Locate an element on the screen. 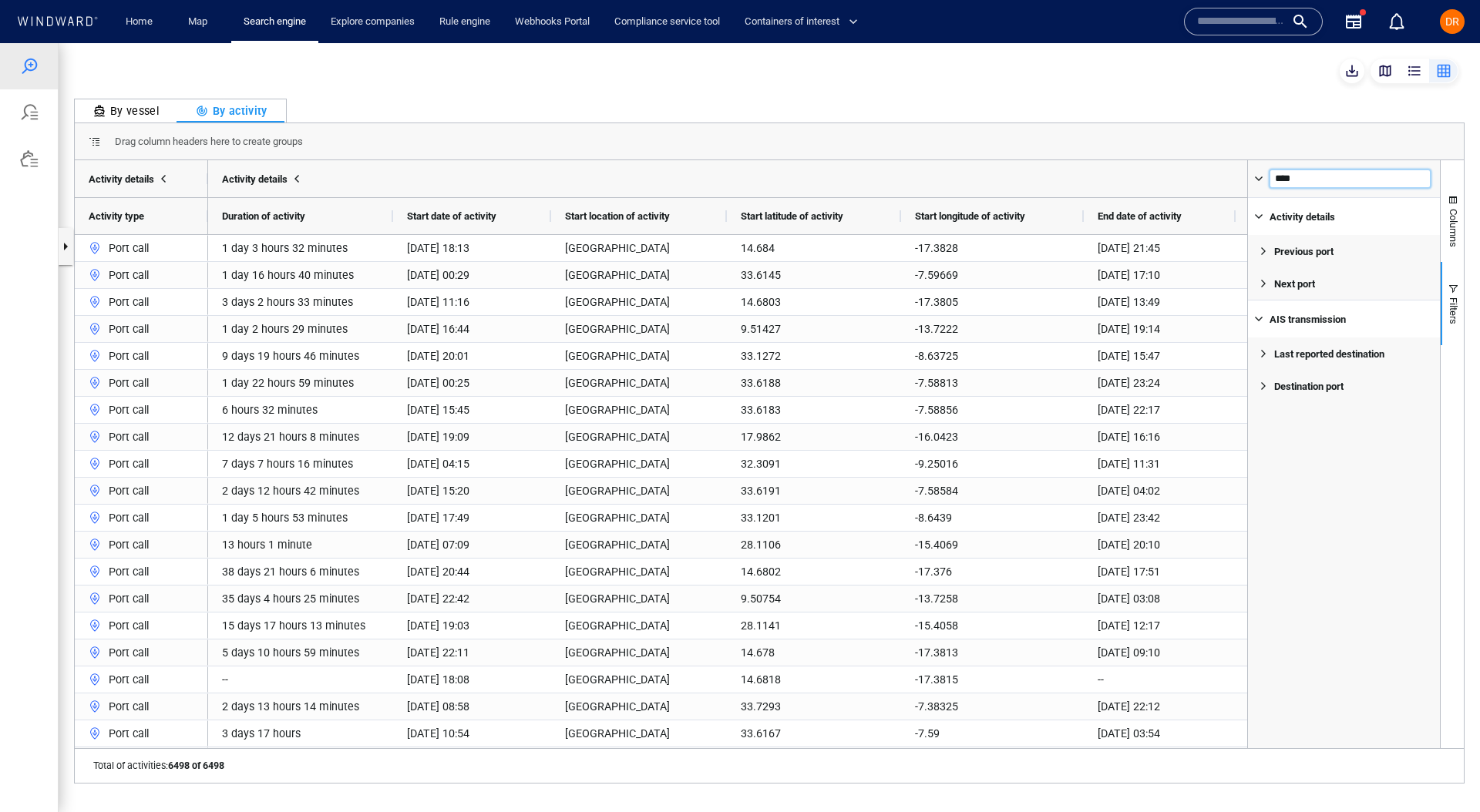 The width and height of the screenshot is (1480, 812). b: 6498 of 6498 is located at coordinates (196, 722).